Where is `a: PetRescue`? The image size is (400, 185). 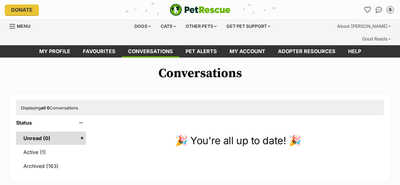 a: PetRescue is located at coordinates (200, 10).